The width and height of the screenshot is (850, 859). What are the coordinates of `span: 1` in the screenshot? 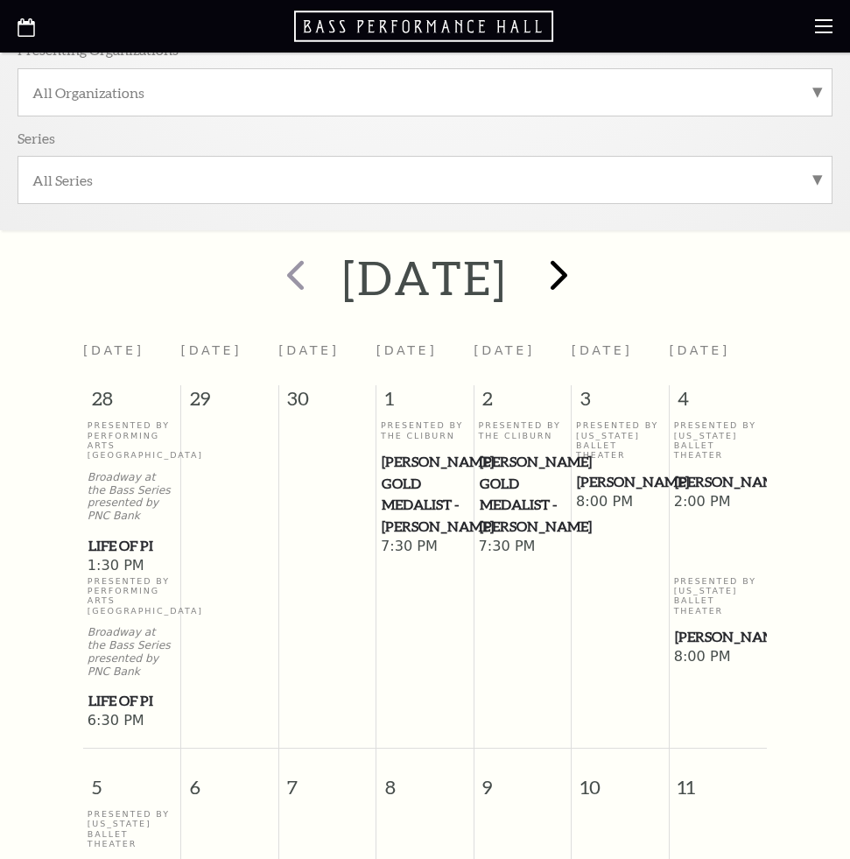 It's located at (425, 403).